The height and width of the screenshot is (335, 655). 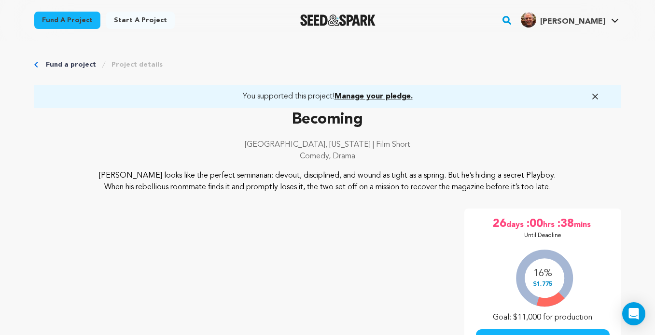 I want to click on img: Seed&Spark Logo Dark Mode, so click(x=338, y=20).